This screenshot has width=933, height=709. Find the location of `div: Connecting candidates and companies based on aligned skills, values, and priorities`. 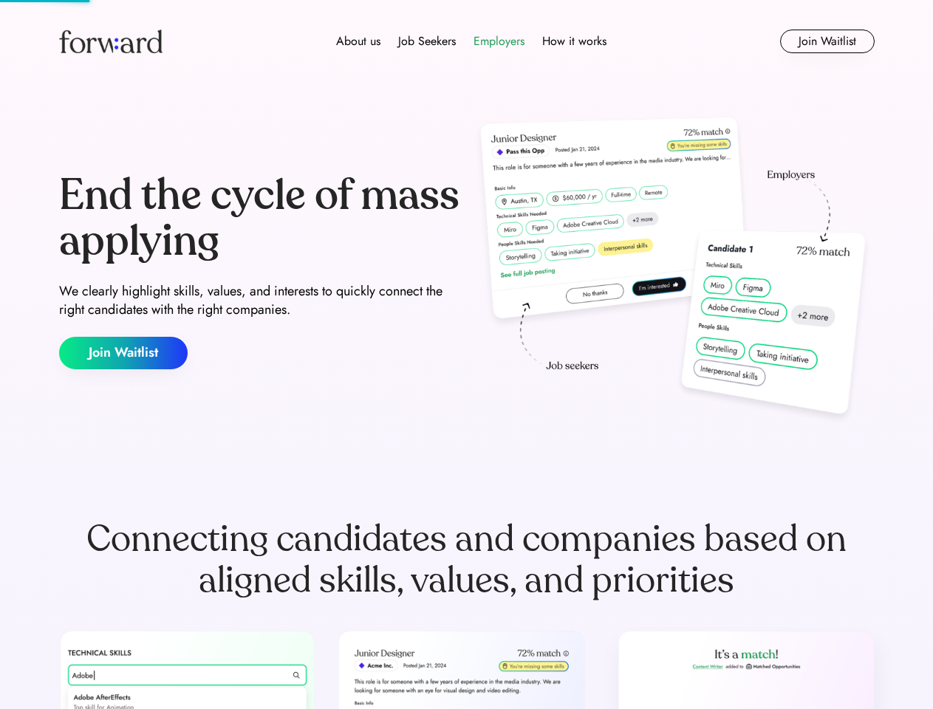

div: Connecting candidates and companies based on aligned skills, values, and priorities is located at coordinates (467, 560).